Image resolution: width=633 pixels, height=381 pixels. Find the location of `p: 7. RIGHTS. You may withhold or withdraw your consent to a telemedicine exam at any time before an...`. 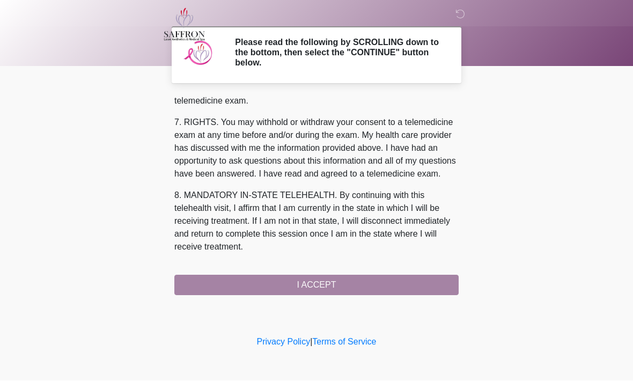

p: 7. RIGHTS. You may withhold or withdraw your consent to a telemedicine exam at any time before an... is located at coordinates (317, 149).